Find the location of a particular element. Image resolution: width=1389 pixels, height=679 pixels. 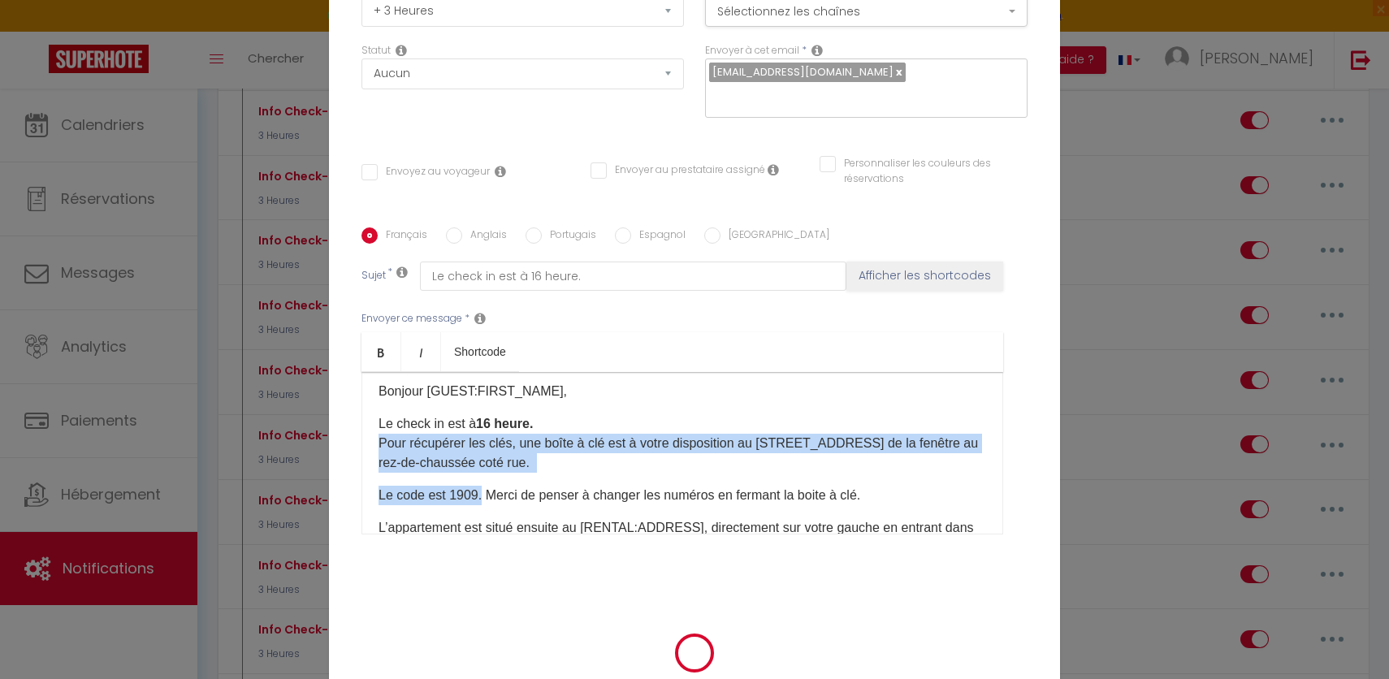

p: Bonjour [GUEST:FIRST_NAME], is located at coordinates (682, 392).